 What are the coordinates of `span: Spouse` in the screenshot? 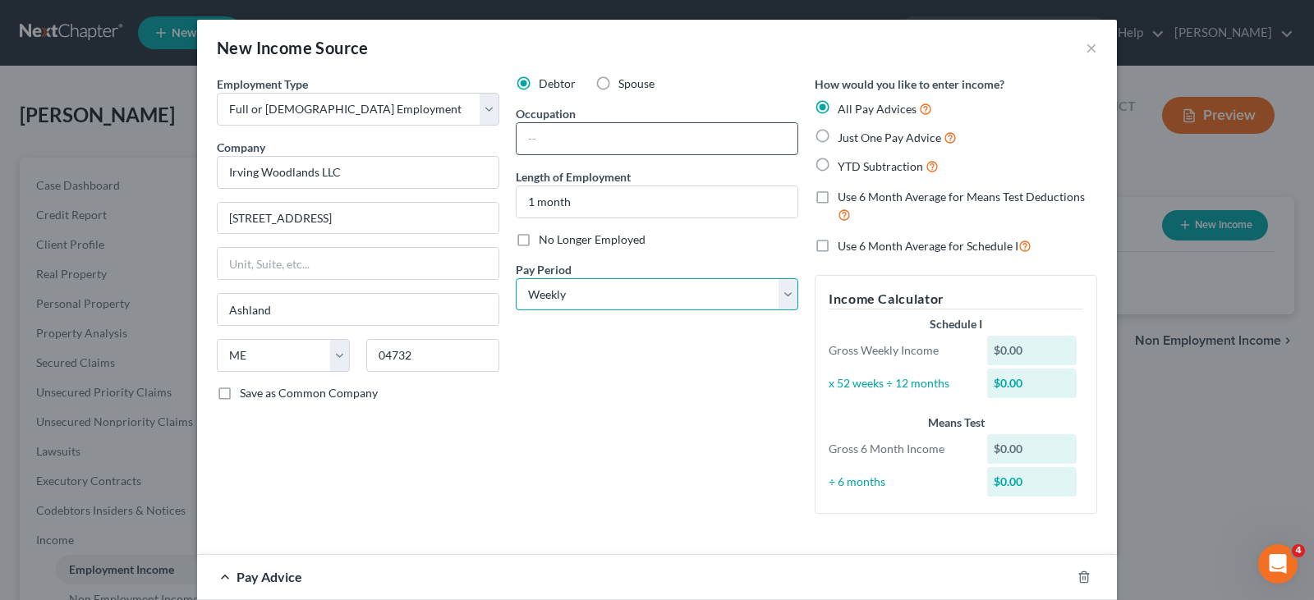 It's located at (637, 83).